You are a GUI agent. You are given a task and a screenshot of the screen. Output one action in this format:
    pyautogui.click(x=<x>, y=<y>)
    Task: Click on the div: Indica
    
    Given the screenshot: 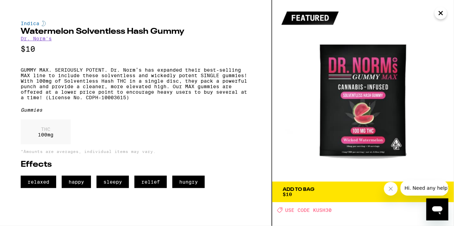 What is the action you would take?
    pyautogui.click(x=136, y=23)
    